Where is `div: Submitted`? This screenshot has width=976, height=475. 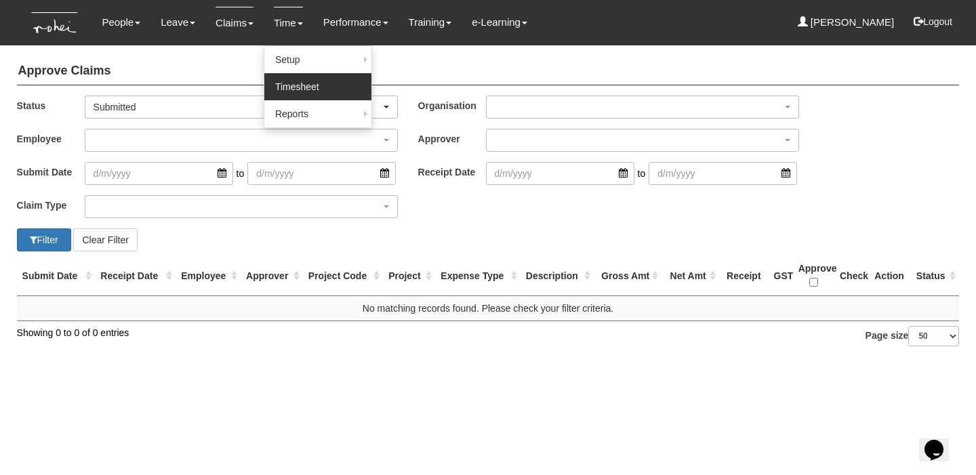 div: Submitted is located at coordinates (237, 107).